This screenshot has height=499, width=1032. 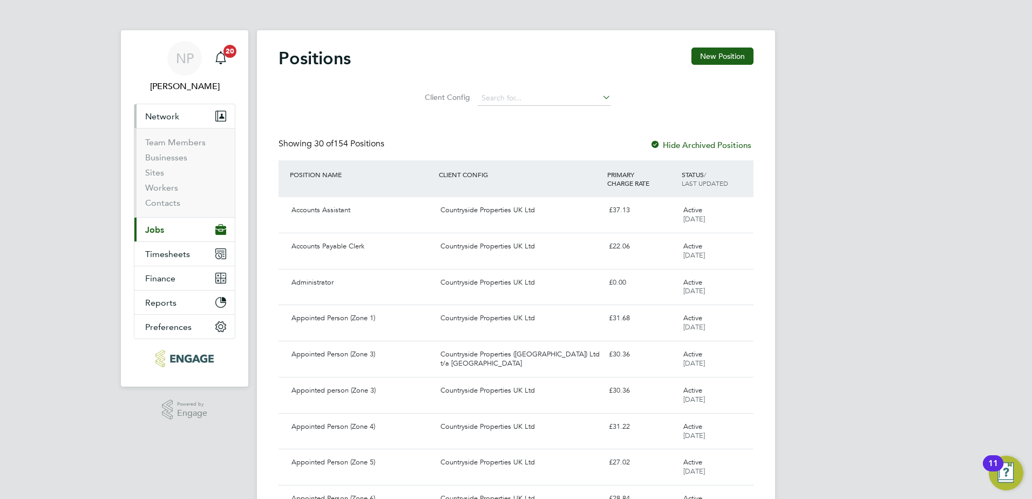 What do you see at coordinates (192, 413) in the screenshot?
I see `span: Engage` at bounding box center [192, 413].